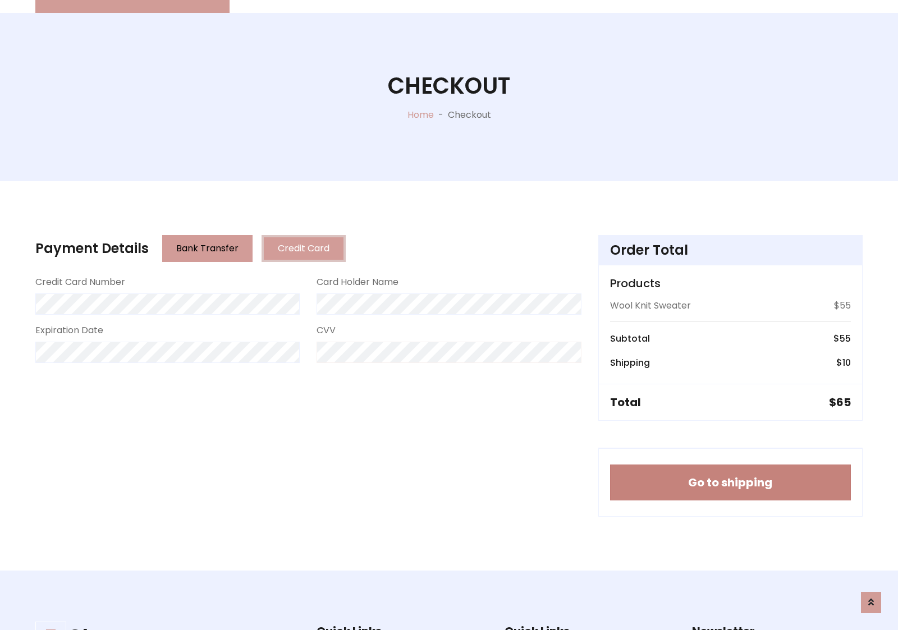 The width and height of the screenshot is (898, 630). What do you see at coordinates (630, 338) in the screenshot?
I see `h6: Subtotal` at bounding box center [630, 338].